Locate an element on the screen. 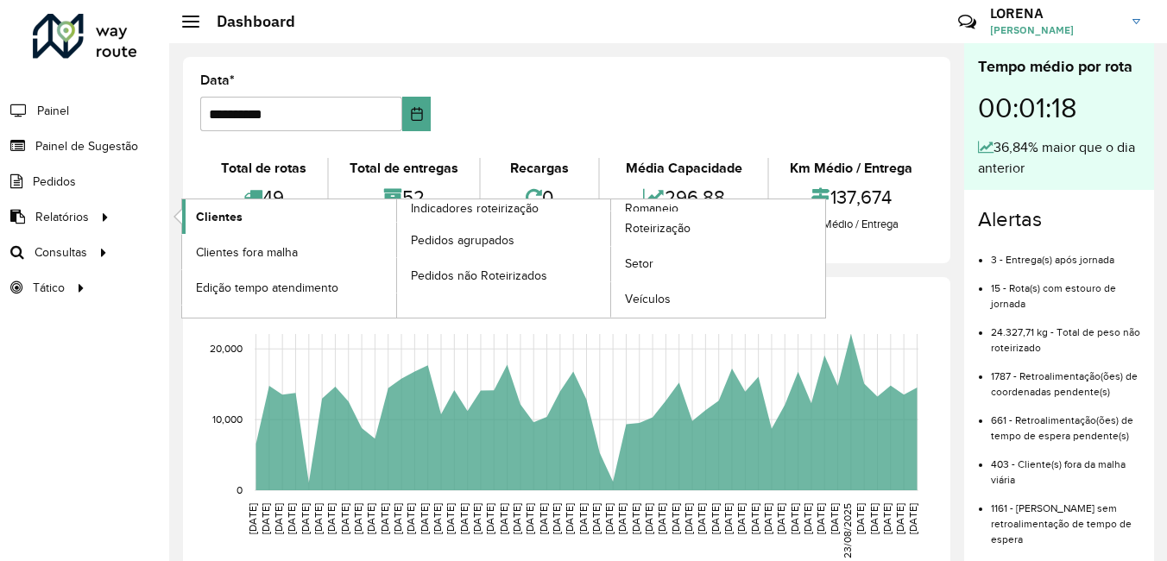  a: Setor is located at coordinates (718, 264).